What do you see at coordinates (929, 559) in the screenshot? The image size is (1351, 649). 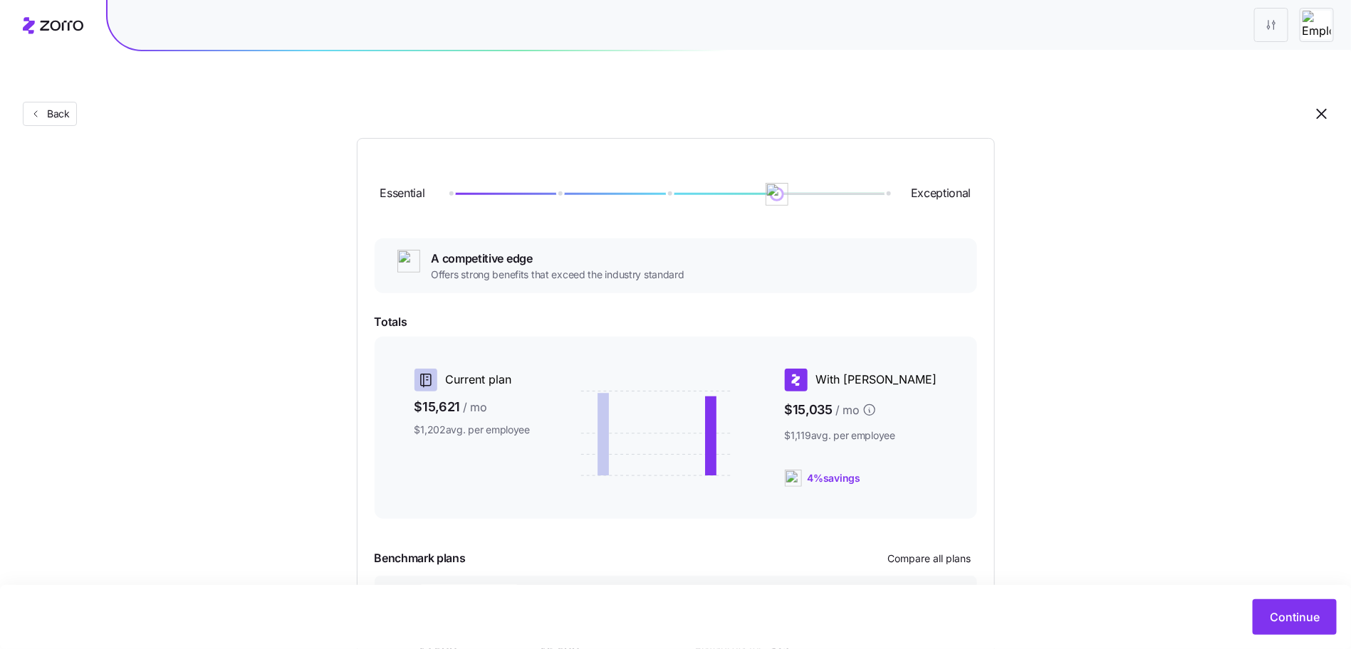 I see `span: Compare all plans` at bounding box center [929, 559].